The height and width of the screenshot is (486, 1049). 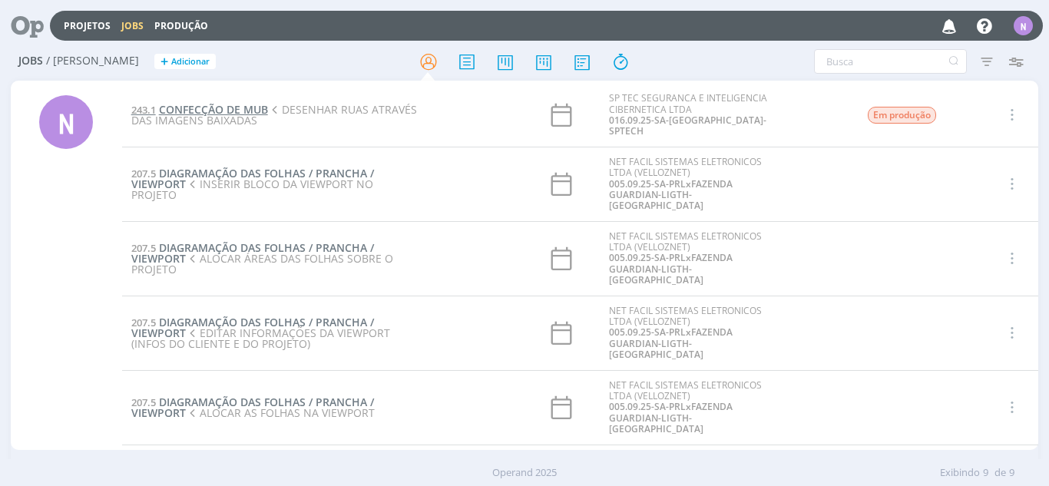 What do you see at coordinates (901, 115) in the screenshot?
I see `span: Em produção` at bounding box center [901, 115].